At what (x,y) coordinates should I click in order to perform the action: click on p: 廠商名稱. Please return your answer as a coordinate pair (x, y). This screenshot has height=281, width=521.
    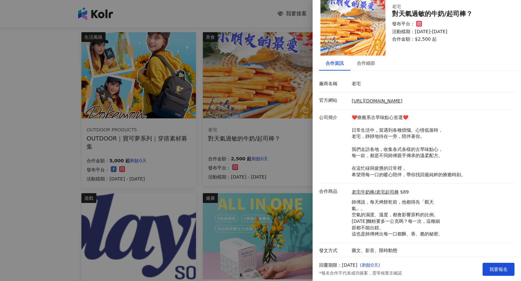
    Looking at the image, I should click on (334, 84).